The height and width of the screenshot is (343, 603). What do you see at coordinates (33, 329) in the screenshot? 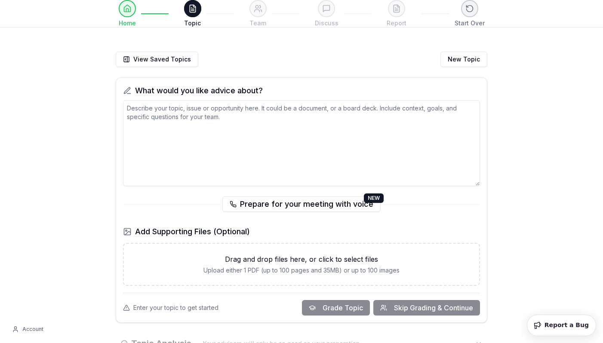
I see `span: Account` at bounding box center [33, 329].